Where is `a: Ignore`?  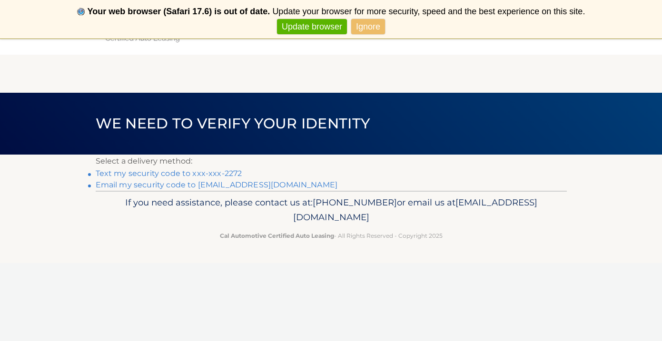 a: Ignore is located at coordinates (368, 27).